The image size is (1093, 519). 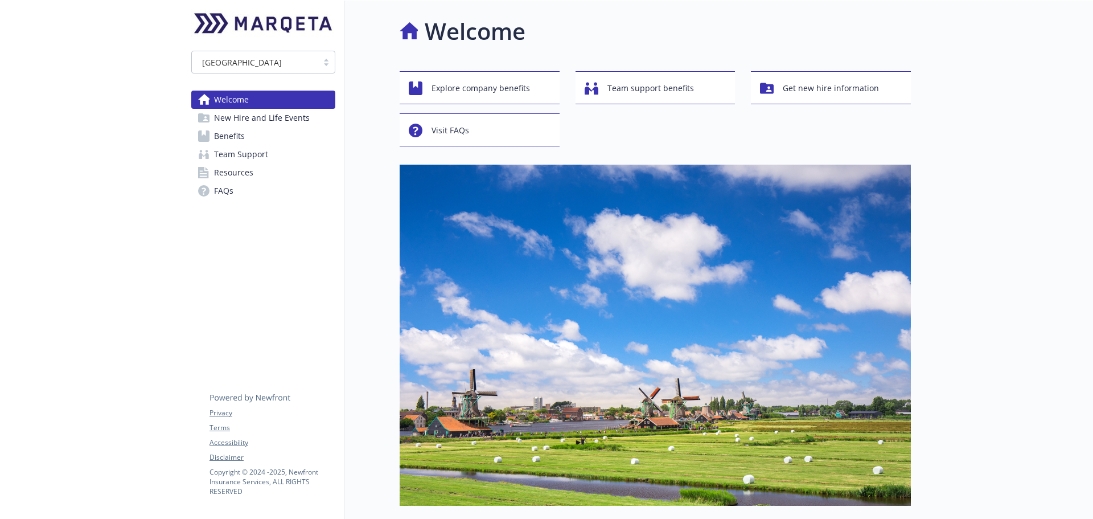 I want to click on span: Get new hire information, so click(x=831, y=88).